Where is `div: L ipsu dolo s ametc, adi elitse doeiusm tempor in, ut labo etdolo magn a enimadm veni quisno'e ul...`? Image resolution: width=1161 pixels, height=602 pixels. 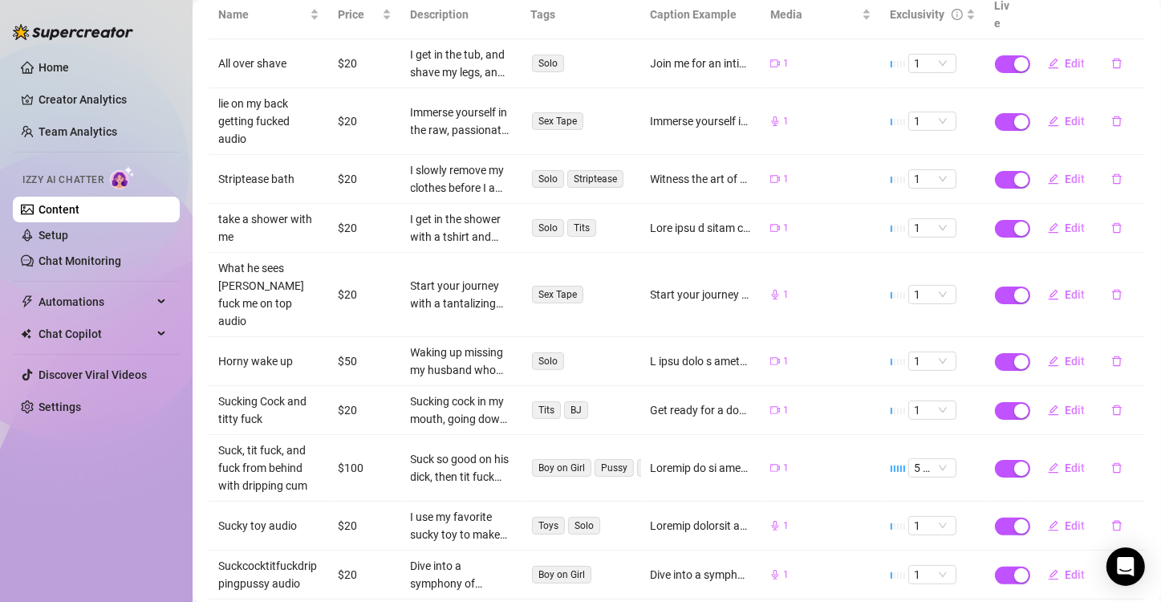 div: L ipsu dolo s ametc, adi elitse doeiusm tempor in, ut labo etdolo magn a enimadm veni quisno'e ul... is located at coordinates (701, 361).